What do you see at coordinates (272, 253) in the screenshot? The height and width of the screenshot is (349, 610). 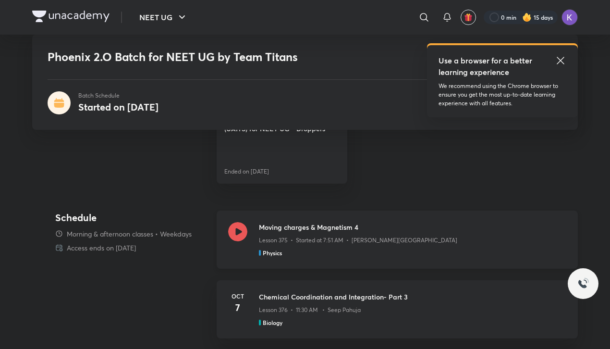 I see `h5: Physics` at bounding box center [272, 253].